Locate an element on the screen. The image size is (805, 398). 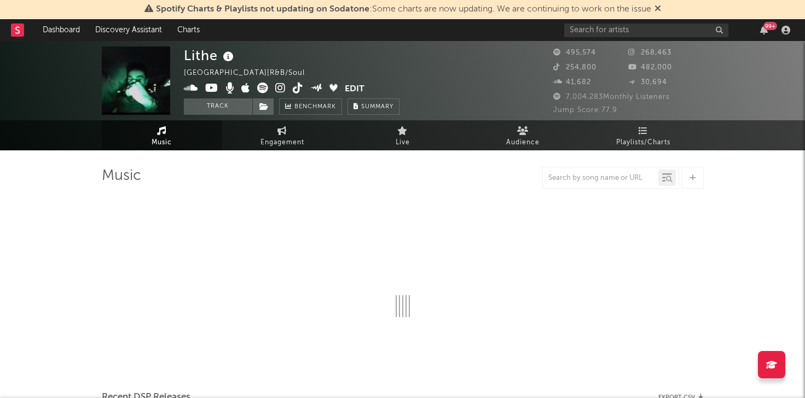
a: Charts is located at coordinates (188, 30).